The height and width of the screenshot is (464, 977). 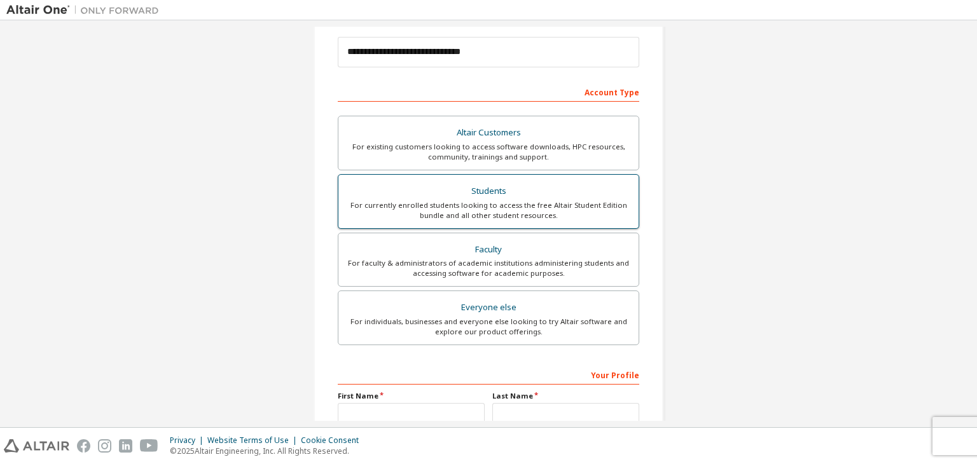 I want to click on div: Account Type, so click(x=489, y=92).